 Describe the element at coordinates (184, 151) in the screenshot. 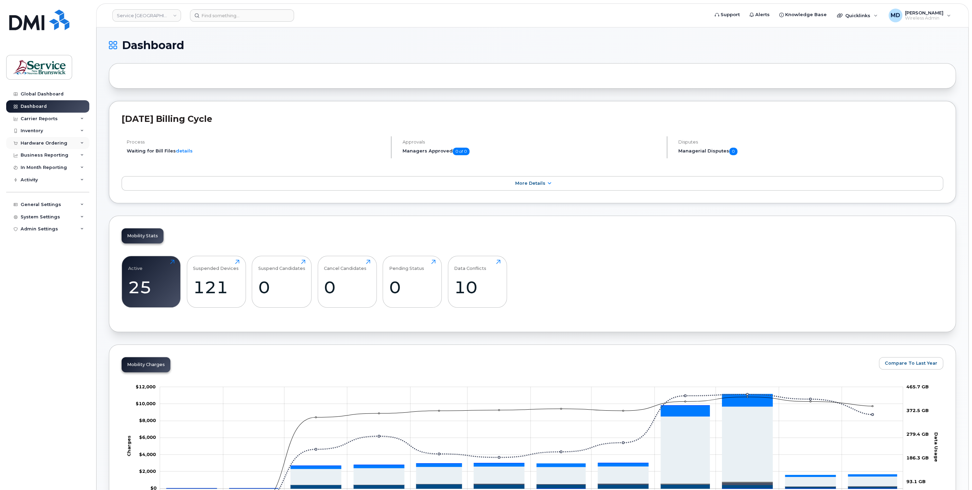

I see `a: details` at that location.